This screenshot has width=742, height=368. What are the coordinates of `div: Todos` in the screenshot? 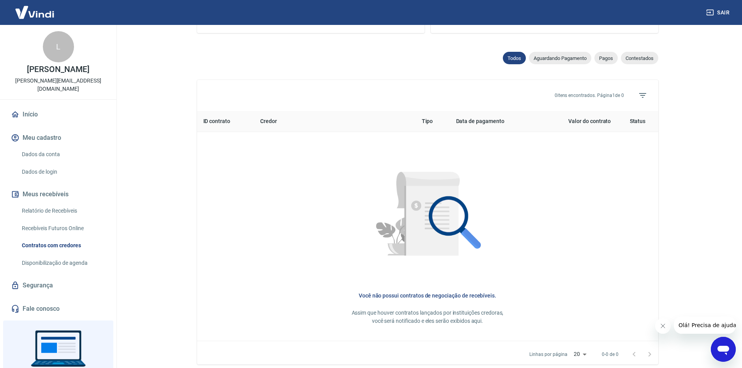 It's located at (514, 58).